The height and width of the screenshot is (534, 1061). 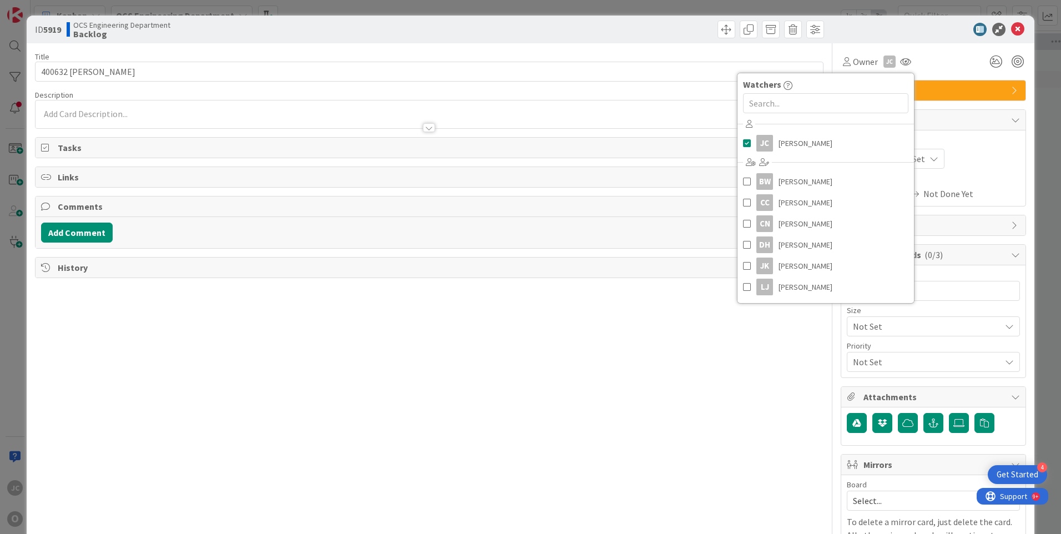 What do you see at coordinates (933, 180) in the screenshot?
I see `span: Actual Dates` at bounding box center [933, 180].